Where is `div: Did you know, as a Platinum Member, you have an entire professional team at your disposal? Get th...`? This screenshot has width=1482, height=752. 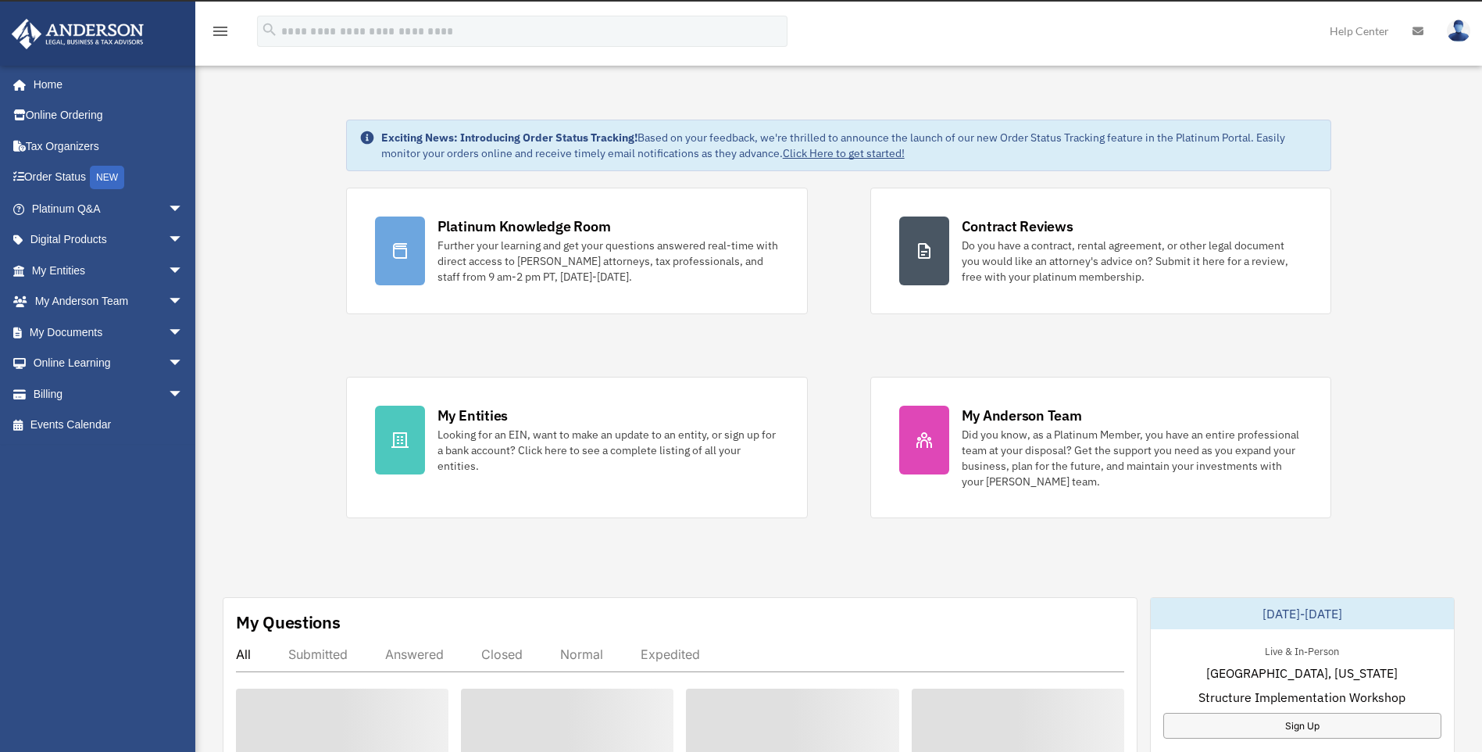 div: Did you know, as a Platinum Member, you have an entire professional team at your disposal? Get th... is located at coordinates (1132, 458).